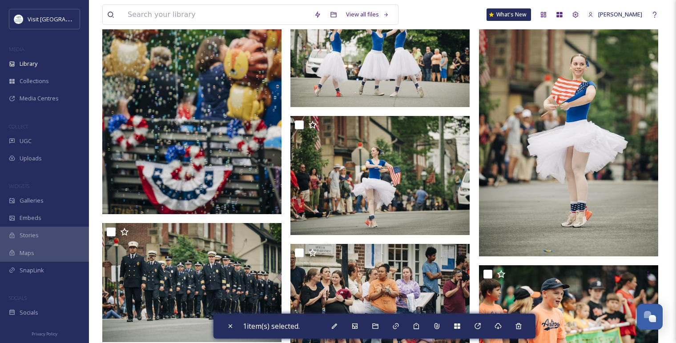  What do you see at coordinates (29, 313) in the screenshot?
I see `span: Socials` at bounding box center [29, 313].